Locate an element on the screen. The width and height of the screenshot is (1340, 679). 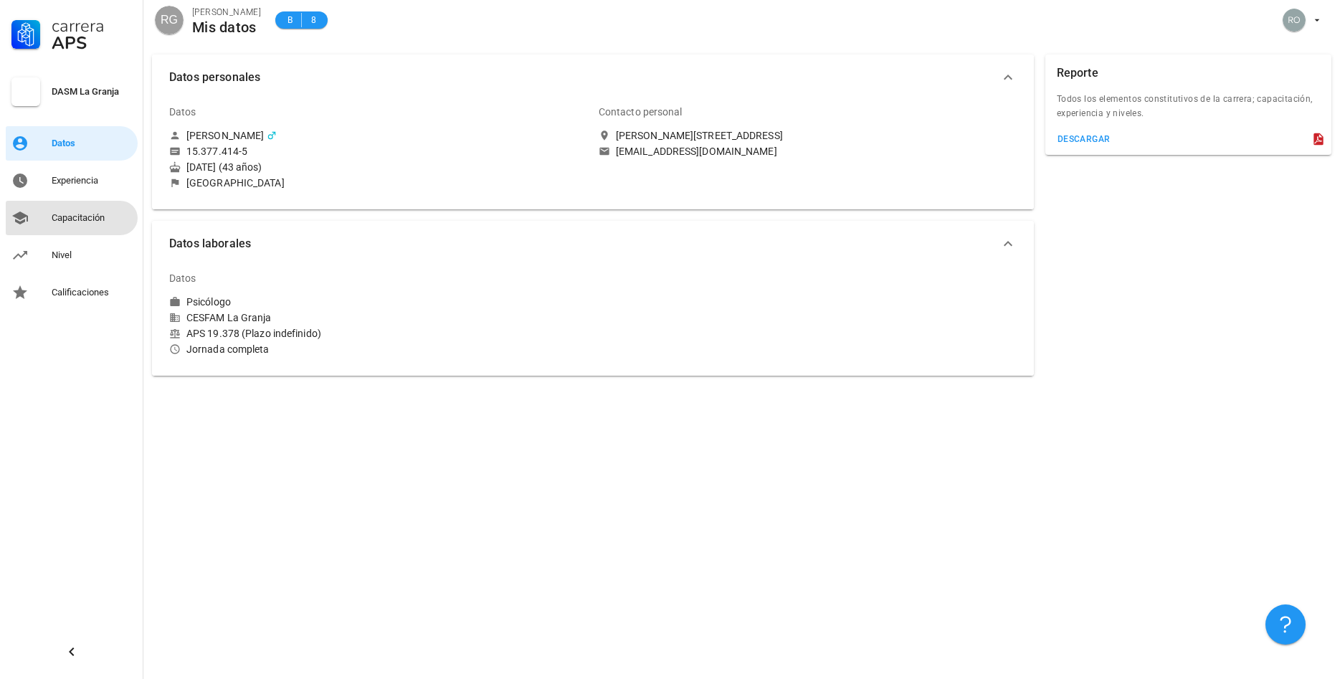
div: Reporte is located at coordinates (1078, 73).